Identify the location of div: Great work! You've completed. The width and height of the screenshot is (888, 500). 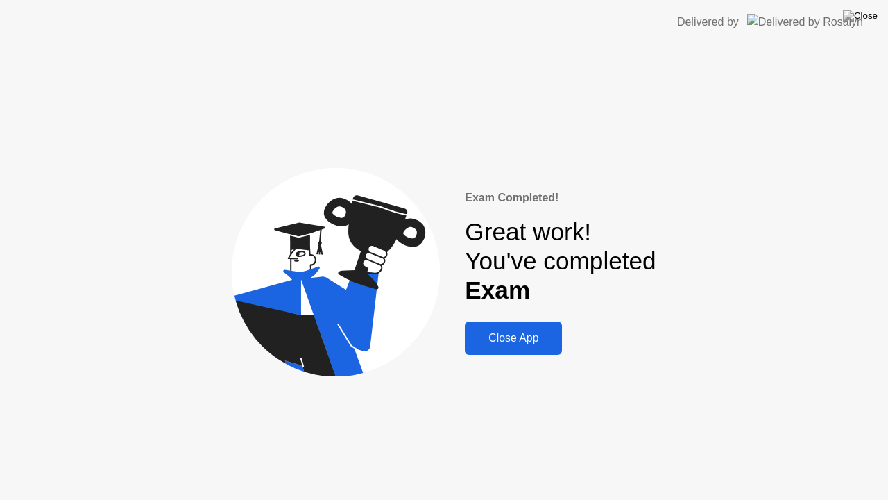
(560, 261).